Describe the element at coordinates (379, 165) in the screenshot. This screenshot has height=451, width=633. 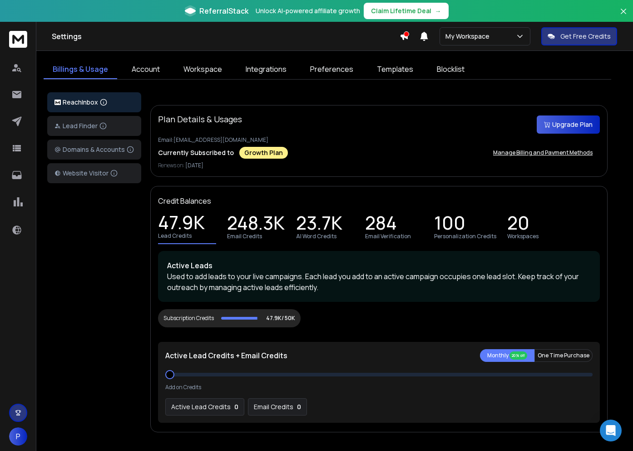
I see `p: Renews on:` at that location.